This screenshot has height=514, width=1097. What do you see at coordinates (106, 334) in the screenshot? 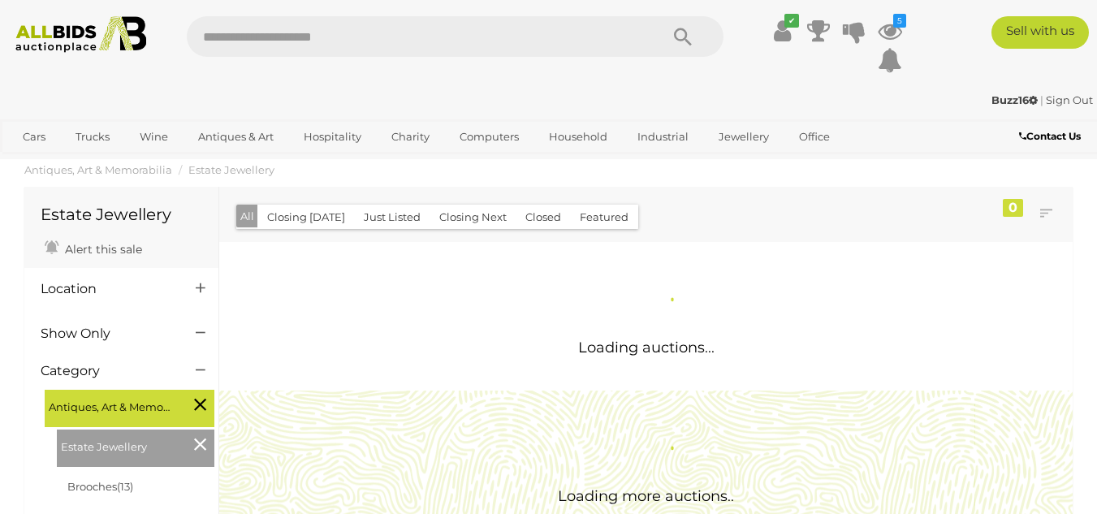
I see `h4: Show Only` at bounding box center [106, 334].